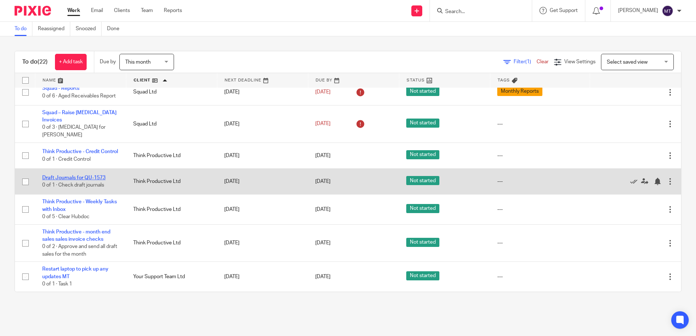  Describe the element at coordinates (173, 11) in the screenshot. I see `a: Reports` at that location.